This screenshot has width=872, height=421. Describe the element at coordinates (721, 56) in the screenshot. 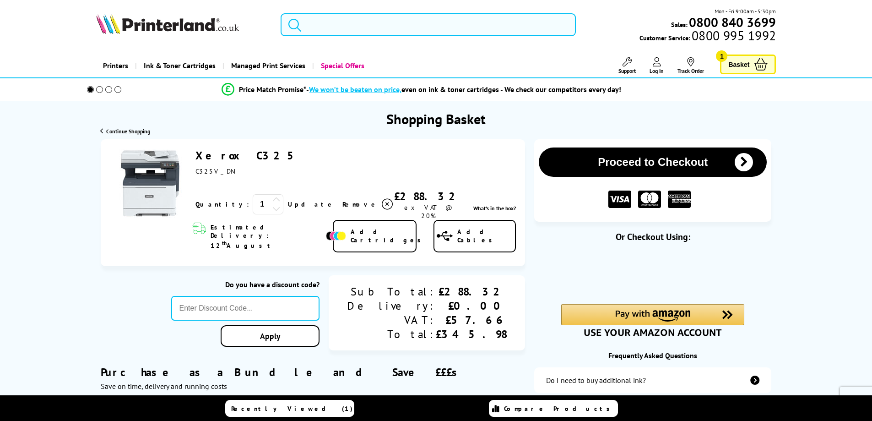

I see `span: 1` at that location.